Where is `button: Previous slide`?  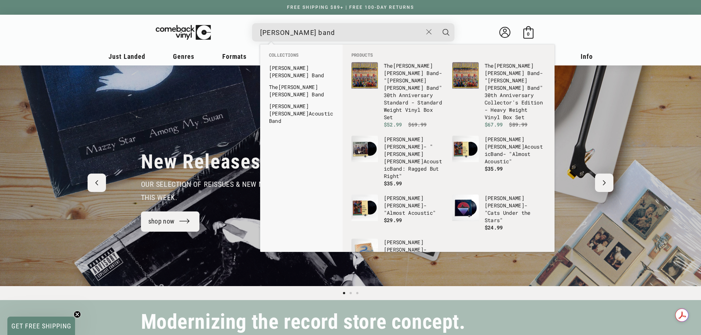 button: Previous slide is located at coordinates (97, 183).